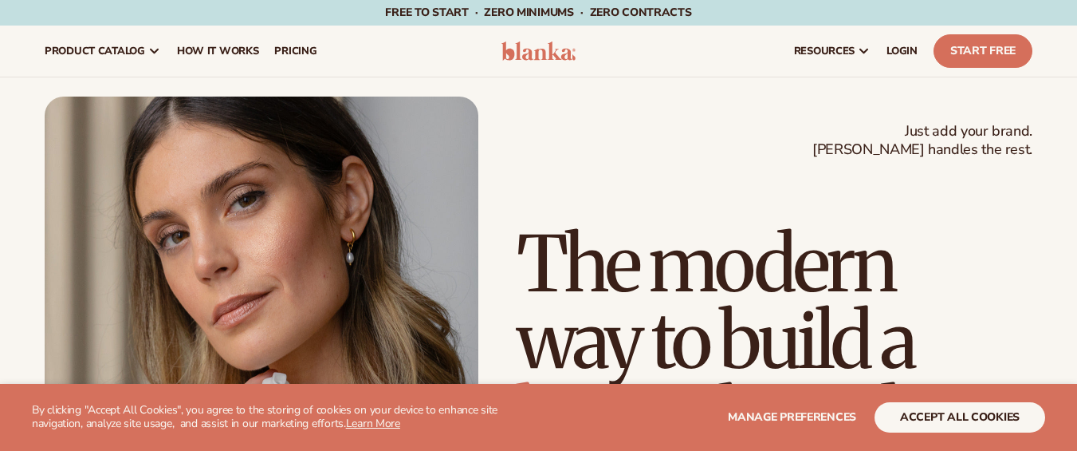 The width and height of the screenshot is (1077, 451). Describe the element at coordinates (295, 51) in the screenshot. I see `span: pricing` at that location.